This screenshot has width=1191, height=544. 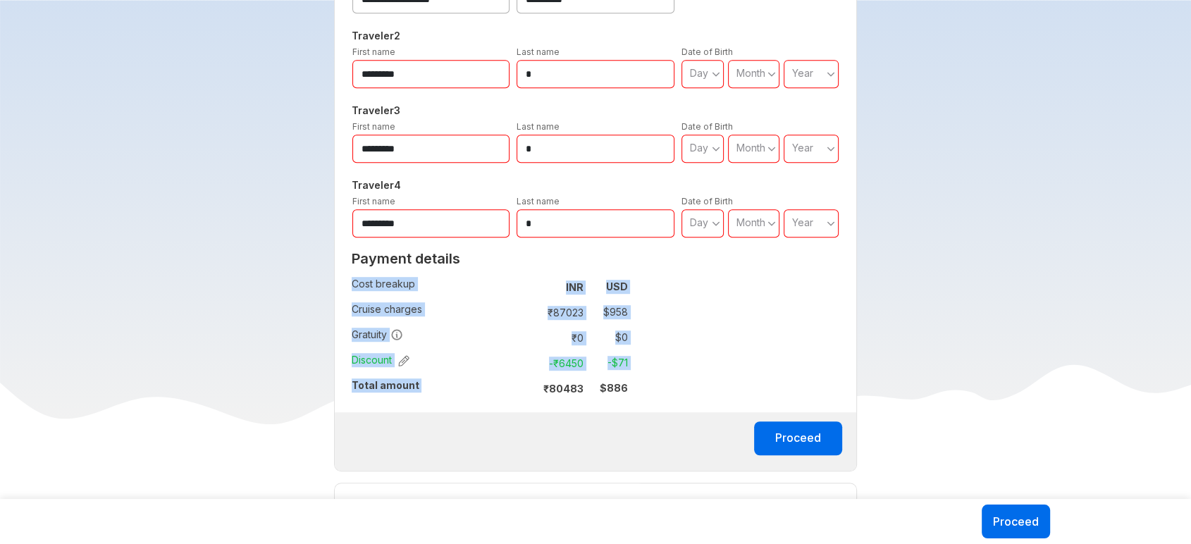 What do you see at coordinates (560, 338) in the screenshot?
I see `td: ₹ 0` at bounding box center [560, 338].